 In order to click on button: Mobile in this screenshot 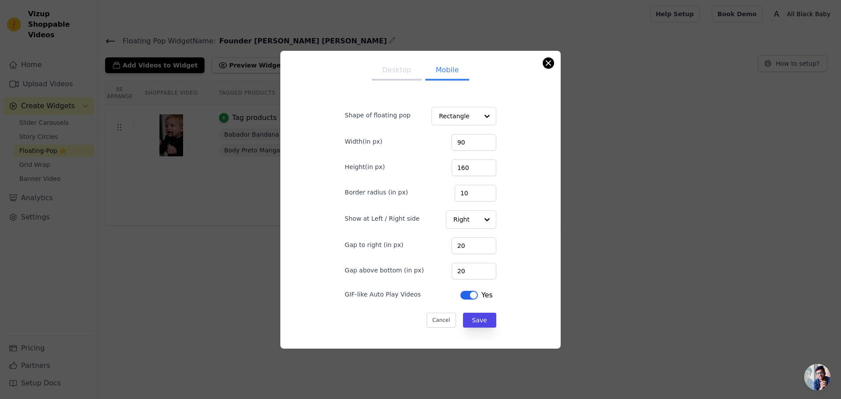, I will do `click(447, 71)`.